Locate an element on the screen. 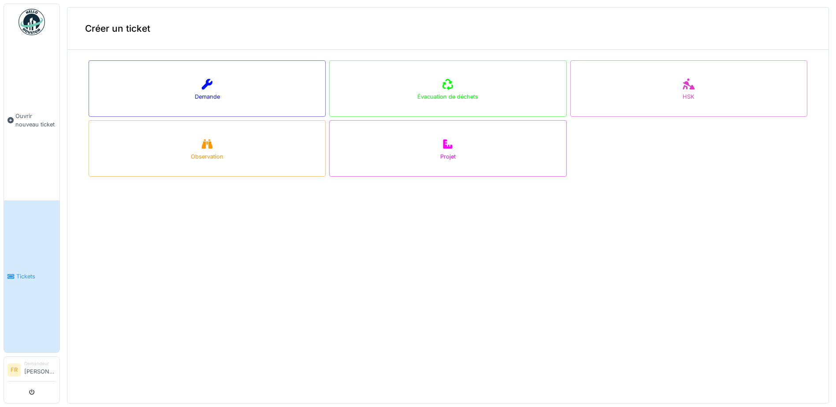 This screenshot has height=407, width=836. span: Tickets is located at coordinates (36, 276).